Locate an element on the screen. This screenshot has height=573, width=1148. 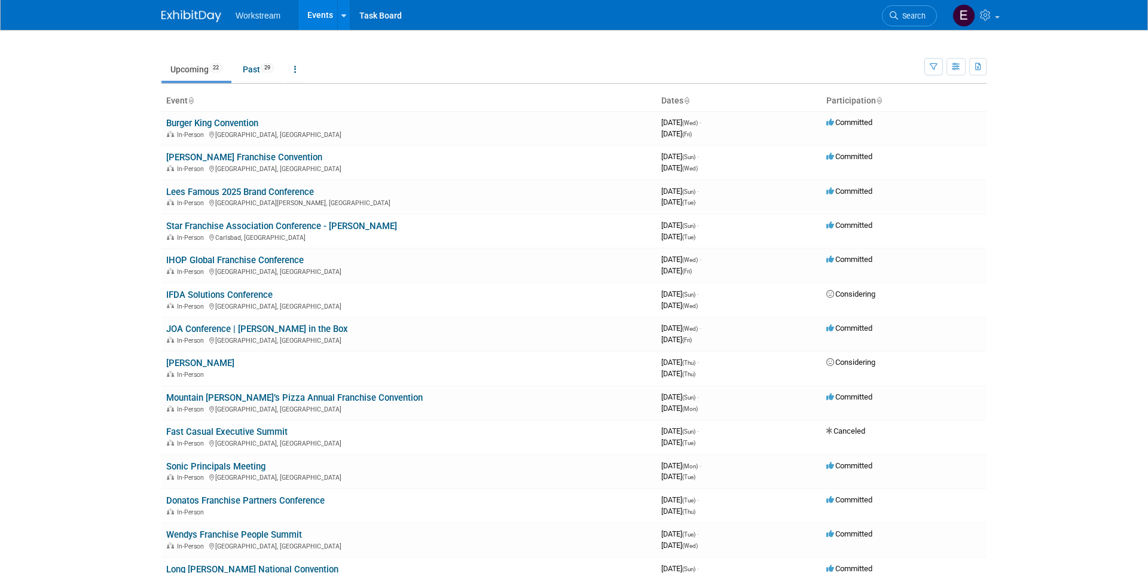
span: 29 is located at coordinates (267, 68).